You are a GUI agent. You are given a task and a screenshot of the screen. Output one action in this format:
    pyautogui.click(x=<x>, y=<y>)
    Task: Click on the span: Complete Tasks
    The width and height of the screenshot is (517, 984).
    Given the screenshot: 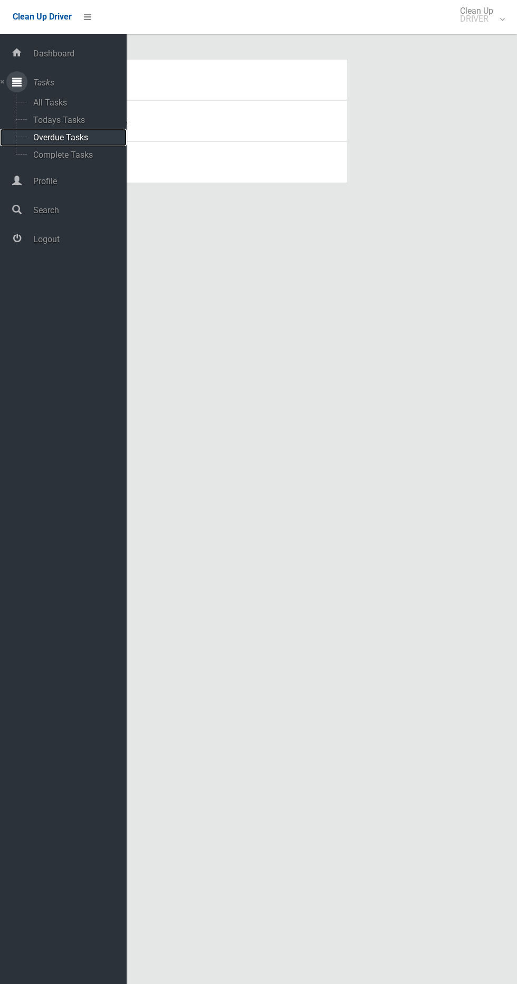 What is the action you would take?
    pyautogui.click(x=74, y=155)
    